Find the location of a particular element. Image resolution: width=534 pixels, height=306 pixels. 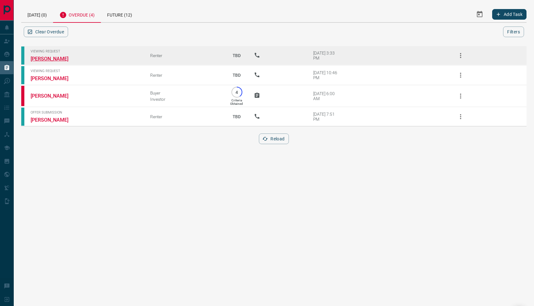

div: Overdue (4) is located at coordinates (77, 14).